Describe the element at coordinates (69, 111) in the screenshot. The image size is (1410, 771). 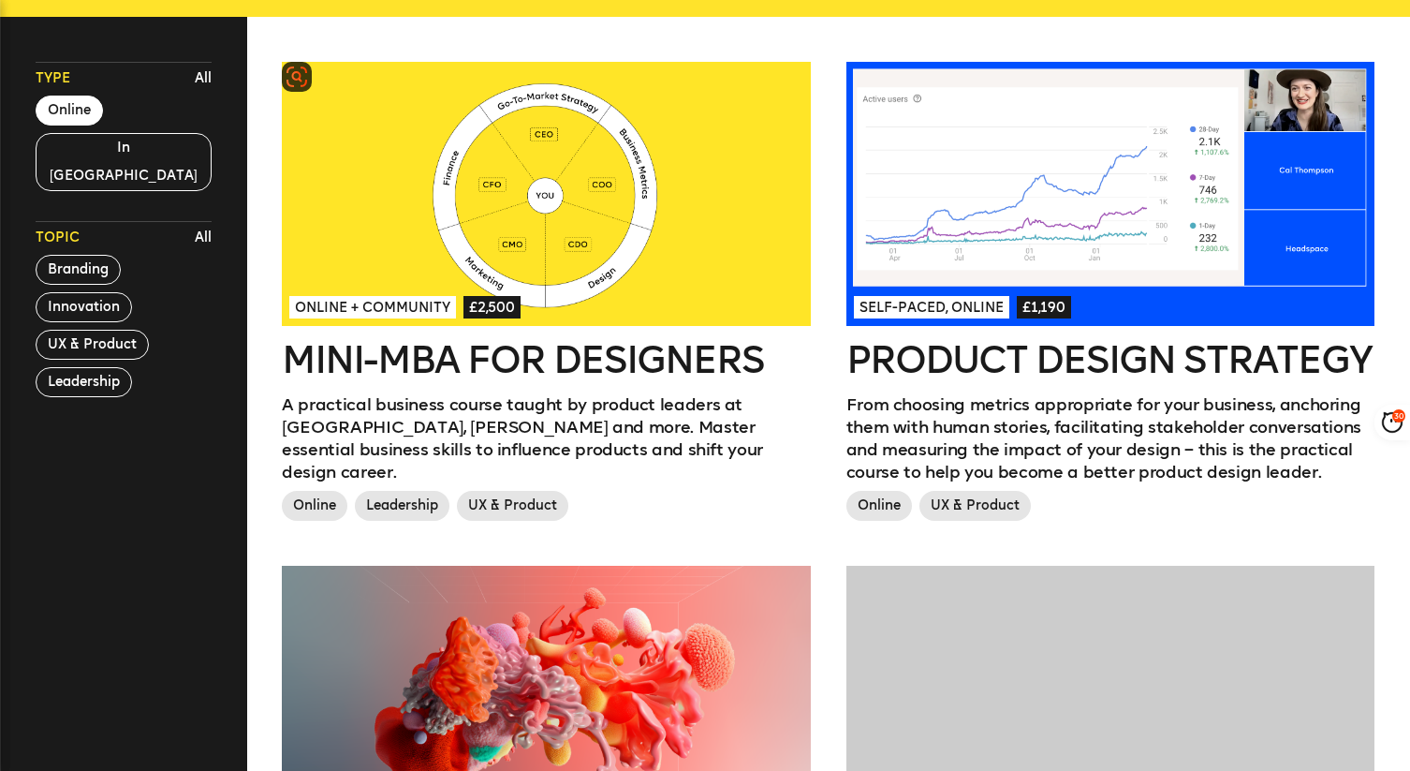
I see `button: Online` at that location.